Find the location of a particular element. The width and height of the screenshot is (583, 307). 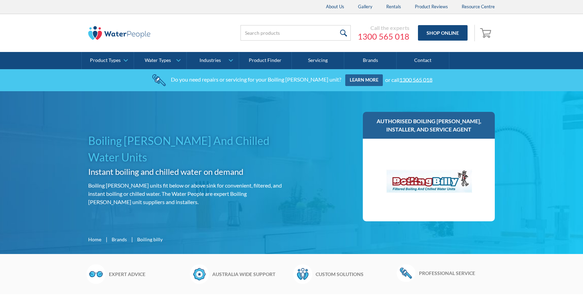

h6: Australia wide support is located at coordinates (251, 274).